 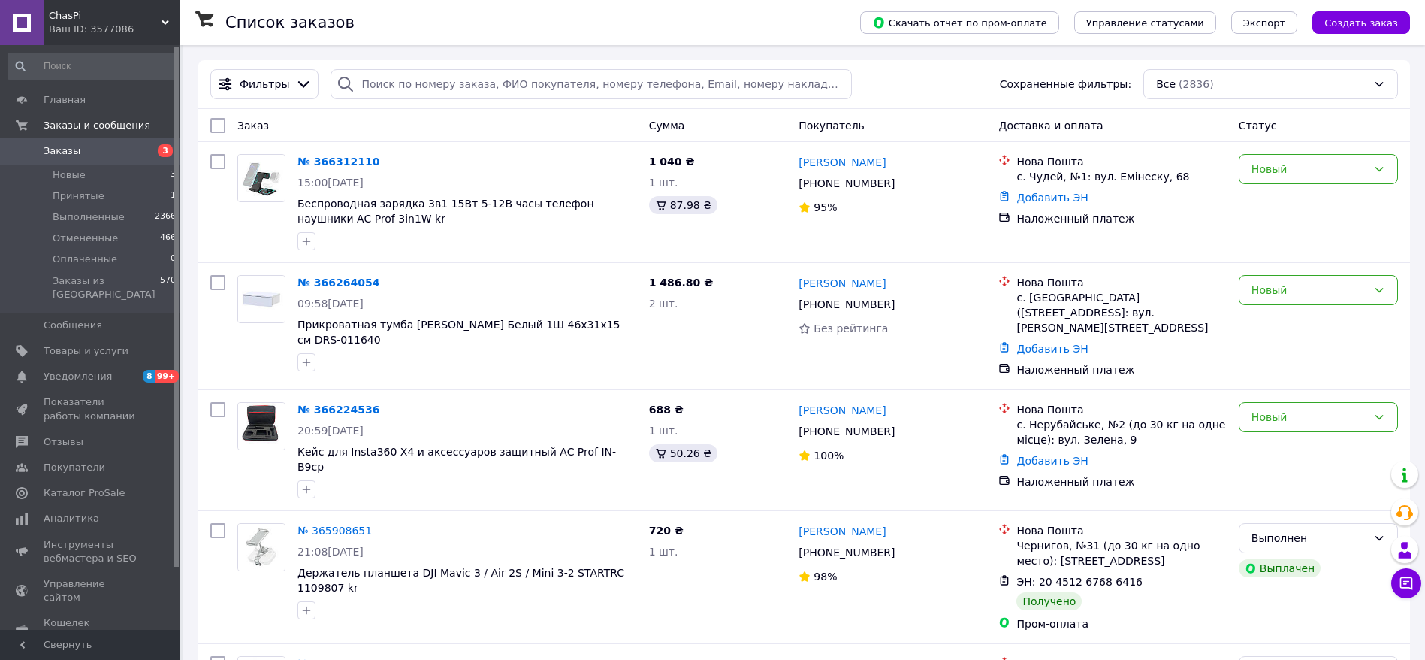 What do you see at coordinates (672, 162) in the screenshot?
I see `span: 1 040 ₴` at bounding box center [672, 162].